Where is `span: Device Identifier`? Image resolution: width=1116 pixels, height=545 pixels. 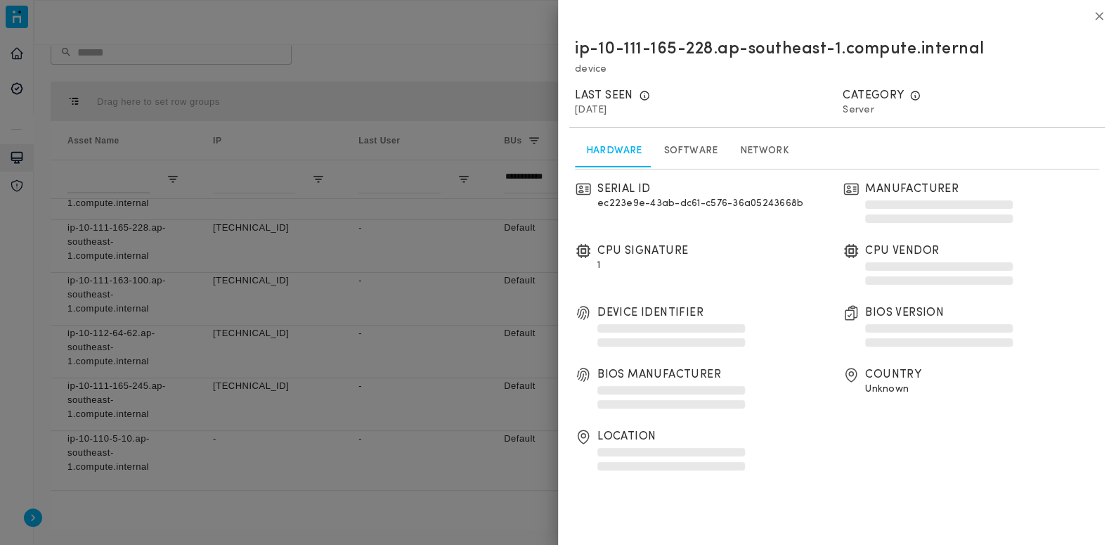
span: Device Identifier is located at coordinates (650, 313).